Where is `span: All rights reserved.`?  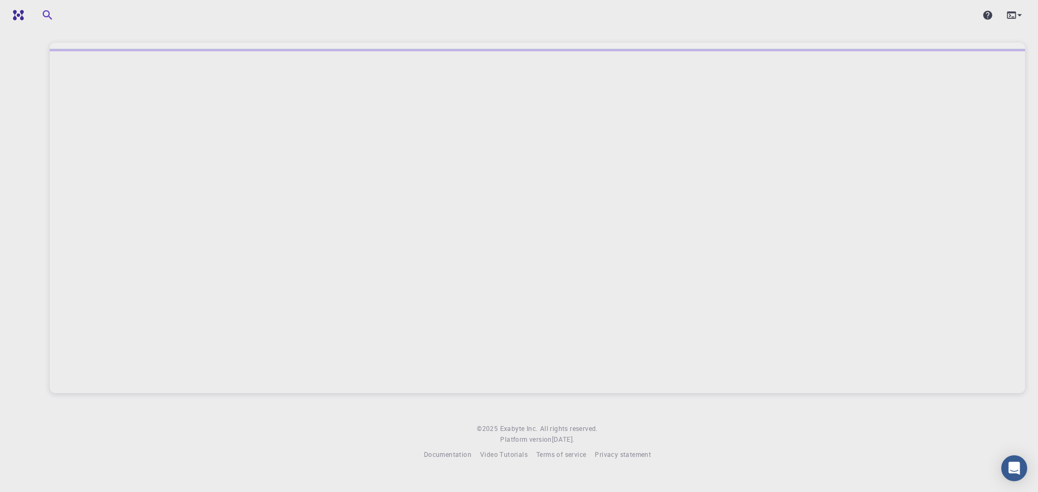
span: All rights reserved. is located at coordinates (568, 429).